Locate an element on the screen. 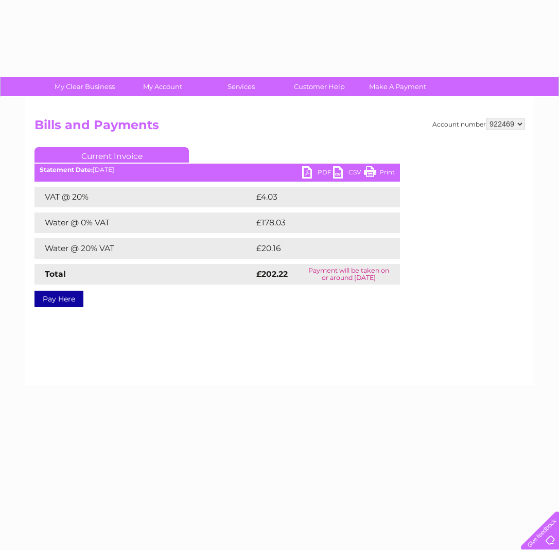  a: PDF is located at coordinates (317, 173).